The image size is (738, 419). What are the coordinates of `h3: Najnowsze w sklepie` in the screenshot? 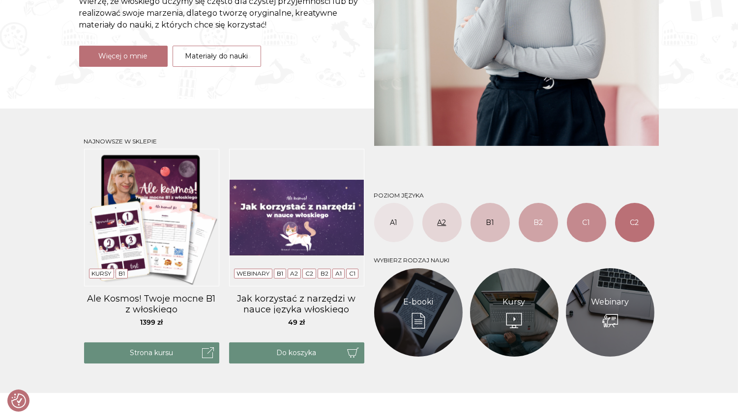 It's located at (224, 142).